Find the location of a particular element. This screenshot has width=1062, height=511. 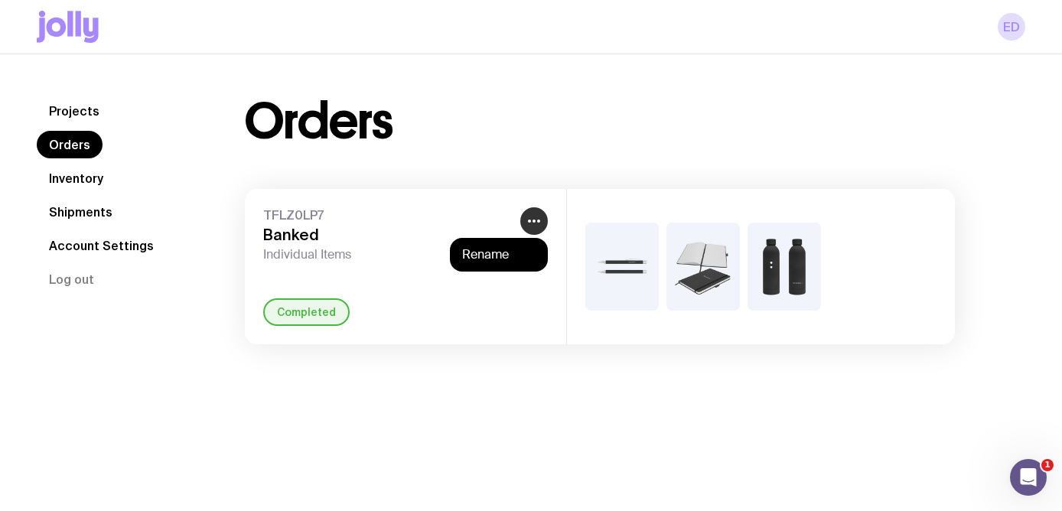

a: ED is located at coordinates (1012, 27).